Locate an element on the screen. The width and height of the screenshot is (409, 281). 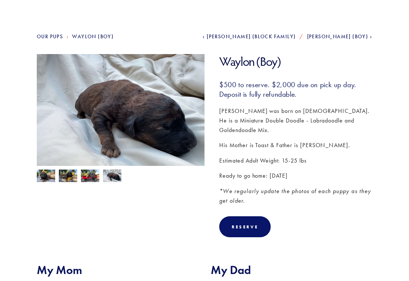
h2: My Dad is located at coordinates (291, 270).